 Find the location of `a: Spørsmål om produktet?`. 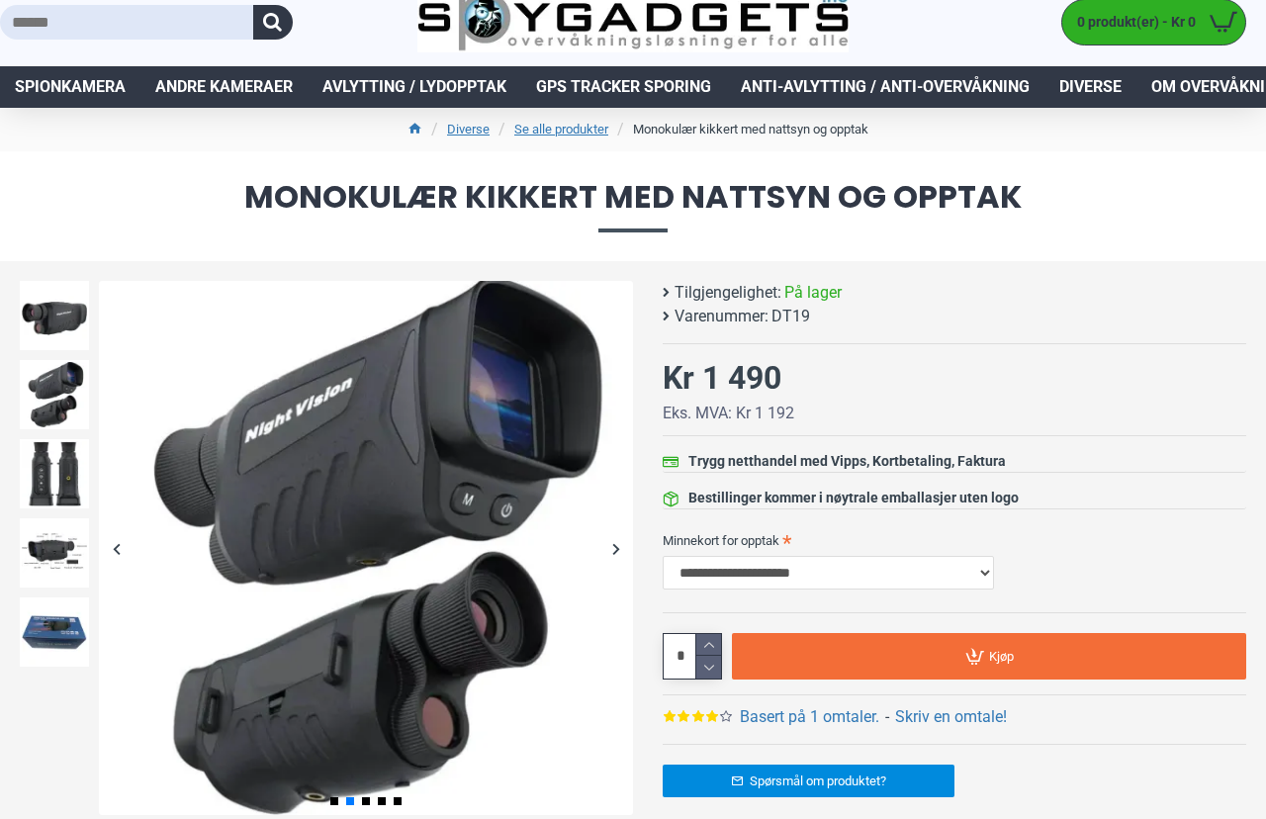

a: Spørsmål om produktet? is located at coordinates (808, 780).